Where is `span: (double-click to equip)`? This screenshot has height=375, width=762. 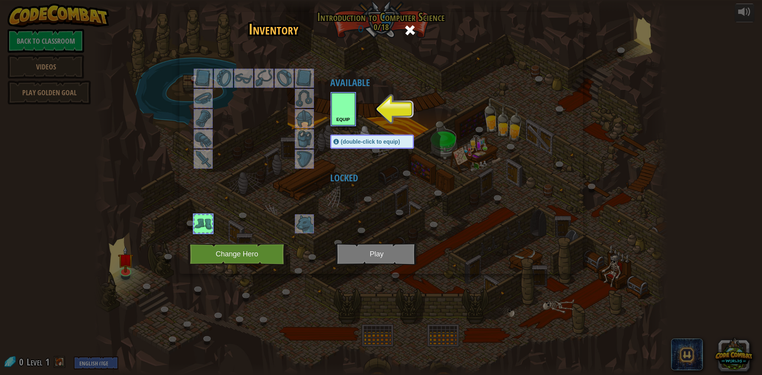 span: (double-click to equip) is located at coordinates (370, 142).